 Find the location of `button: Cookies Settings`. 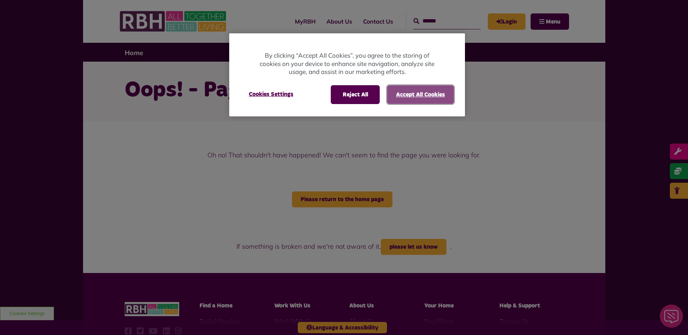

button: Cookies Settings is located at coordinates (271, 94).